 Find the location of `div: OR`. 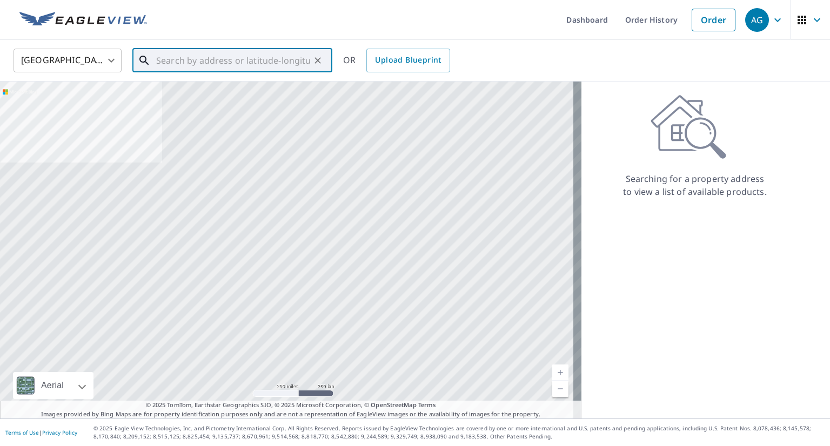

div: OR is located at coordinates (397, 61).